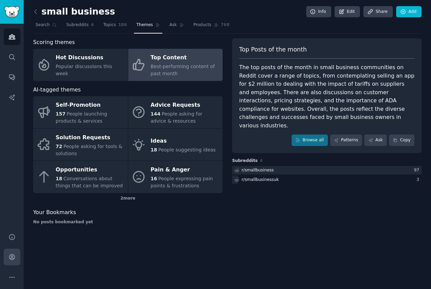 The image size is (431, 289). Describe the element at coordinates (185, 105) in the screenshot. I see `div: Advice Requests` at that location.